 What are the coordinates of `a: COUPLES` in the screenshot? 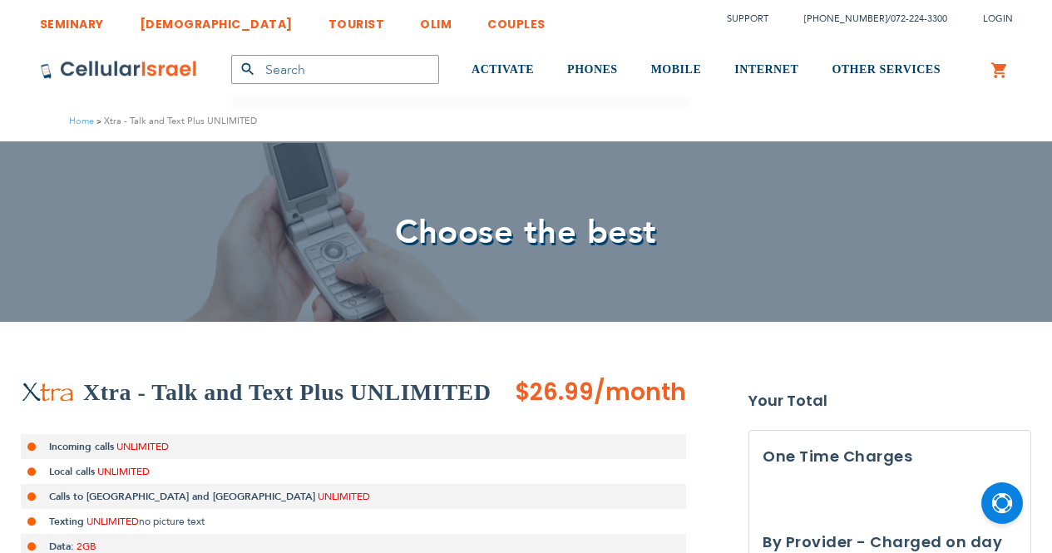 It's located at (516, 19).